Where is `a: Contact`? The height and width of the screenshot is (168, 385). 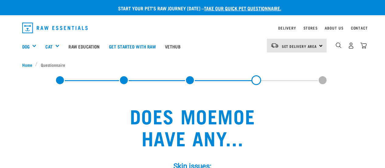
a: Contact is located at coordinates (360, 28).